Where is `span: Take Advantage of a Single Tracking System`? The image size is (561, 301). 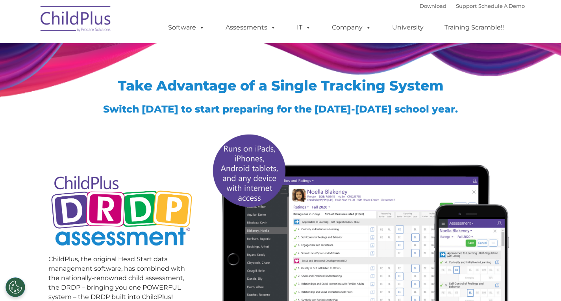
span: Take Advantage of a Single Tracking System is located at coordinates (281, 85).